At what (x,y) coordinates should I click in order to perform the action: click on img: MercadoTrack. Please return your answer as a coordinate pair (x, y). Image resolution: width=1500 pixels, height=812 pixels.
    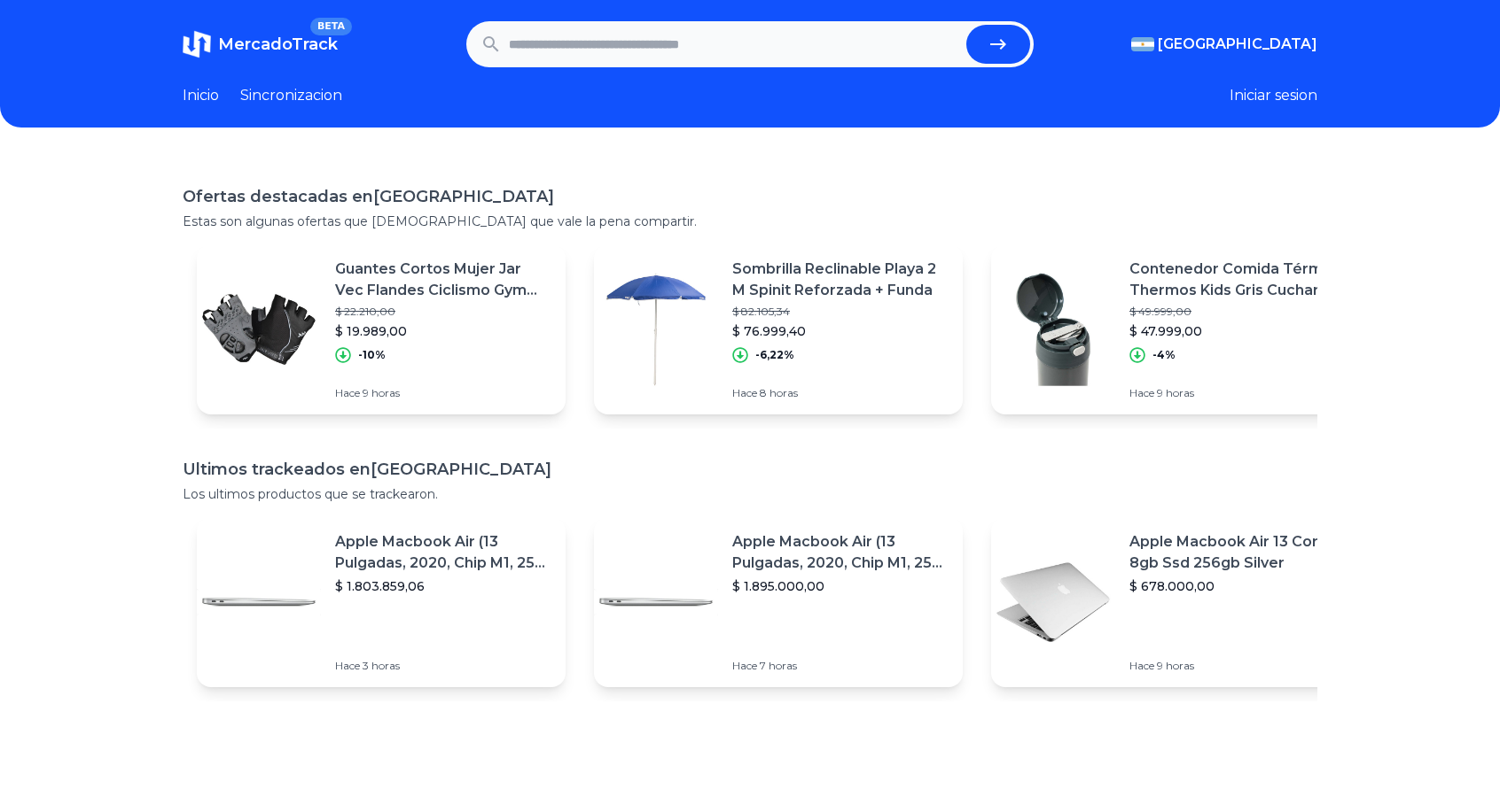
    Looking at the image, I should click on (197, 44).